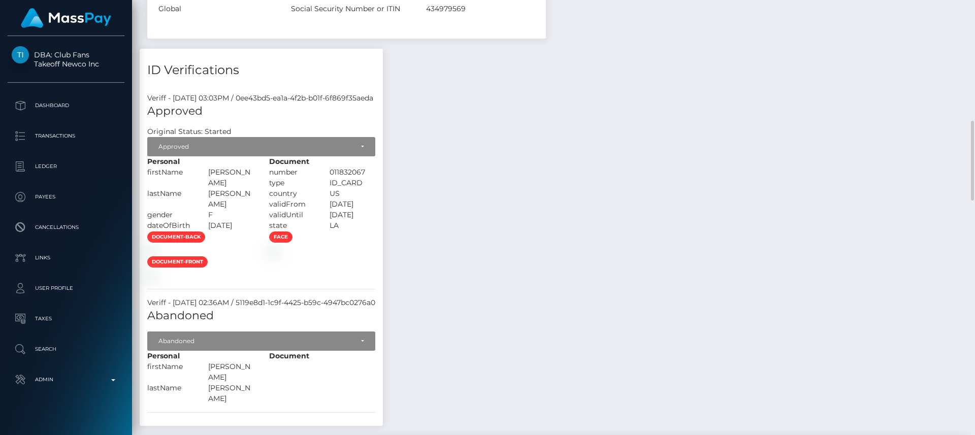 The image size is (975, 435). I want to click on p: Search, so click(66, 349).